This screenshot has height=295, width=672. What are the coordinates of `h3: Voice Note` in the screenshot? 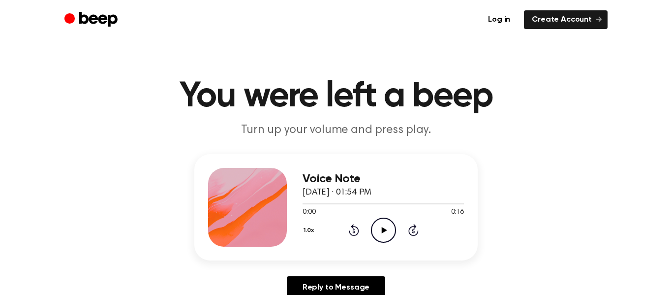 It's located at (383, 179).